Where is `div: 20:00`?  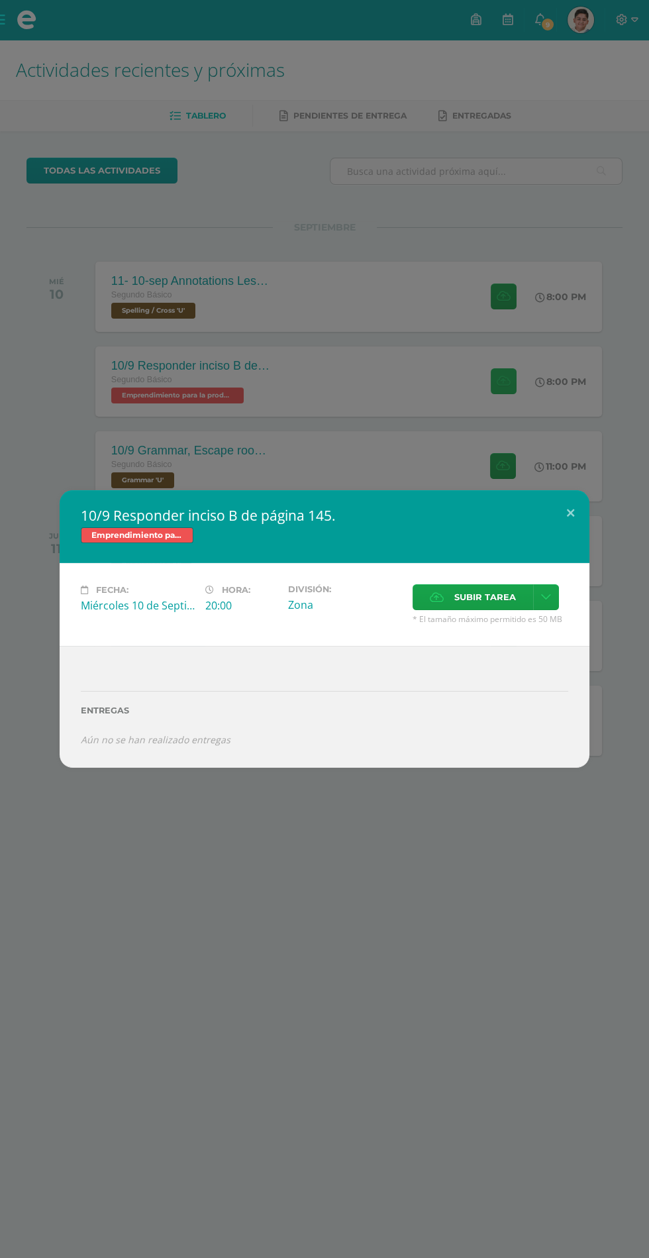
div: 20:00 is located at coordinates (241, 605).